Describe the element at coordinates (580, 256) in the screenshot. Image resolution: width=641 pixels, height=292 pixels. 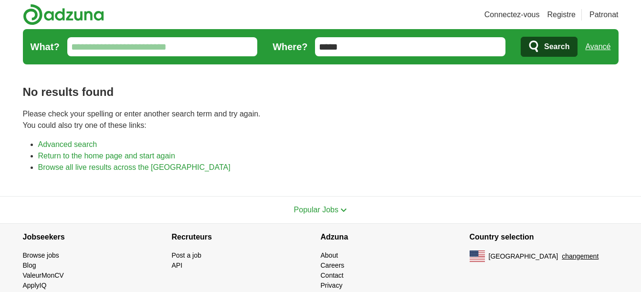
I see `button: changement` at that location.